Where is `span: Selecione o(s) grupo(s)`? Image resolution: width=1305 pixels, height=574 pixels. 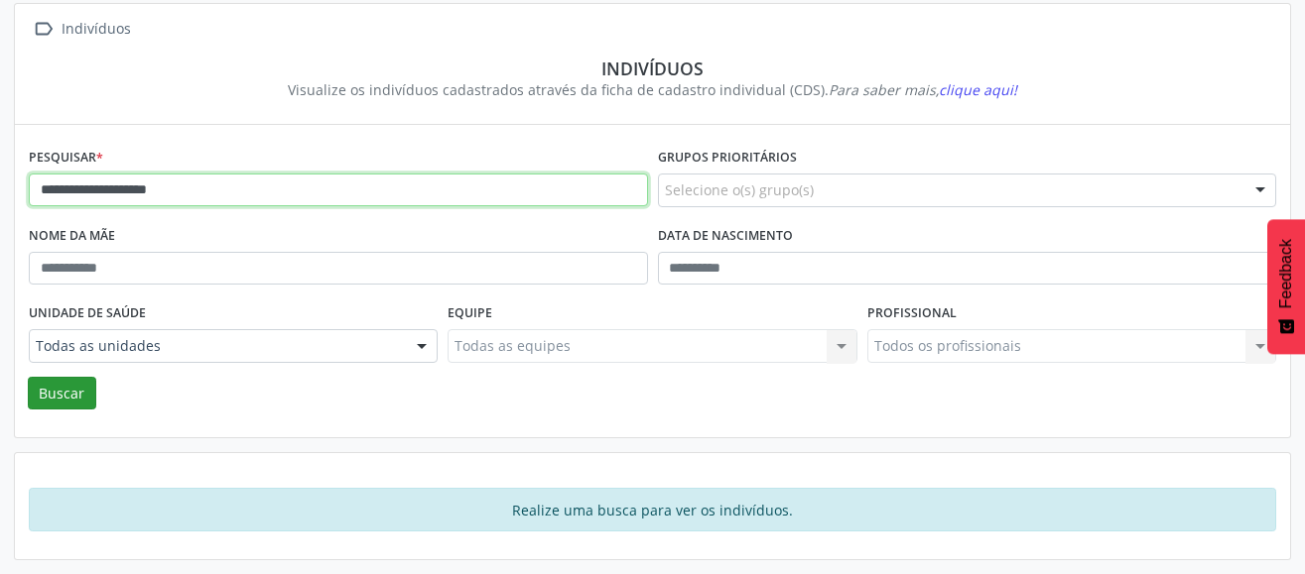 span: Selecione o(s) grupo(s) is located at coordinates (739, 189).